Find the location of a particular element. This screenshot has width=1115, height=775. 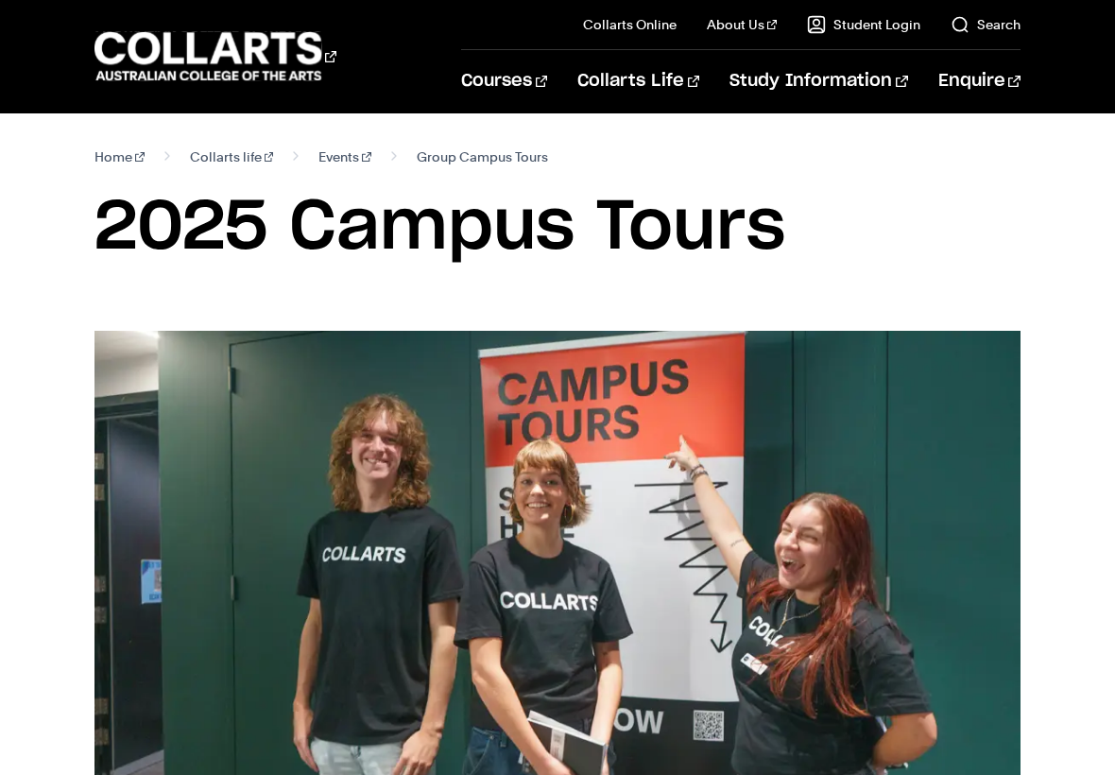

a: About Us is located at coordinates (742, 25).